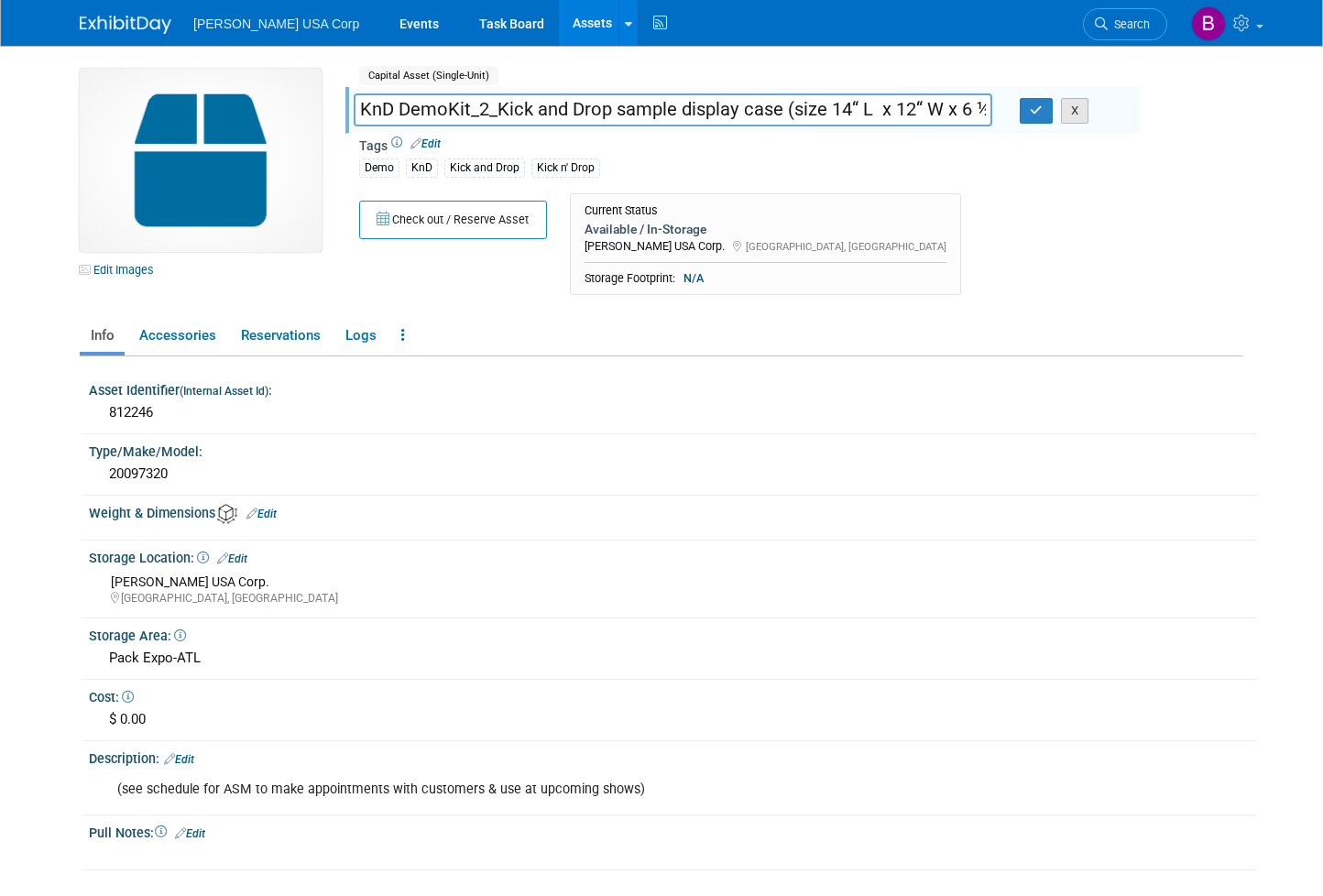 Image resolution: width=1323 pixels, height=896 pixels. What do you see at coordinates (1128, 24) in the screenshot?
I see `span: Search` at bounding box center [1128, 24].